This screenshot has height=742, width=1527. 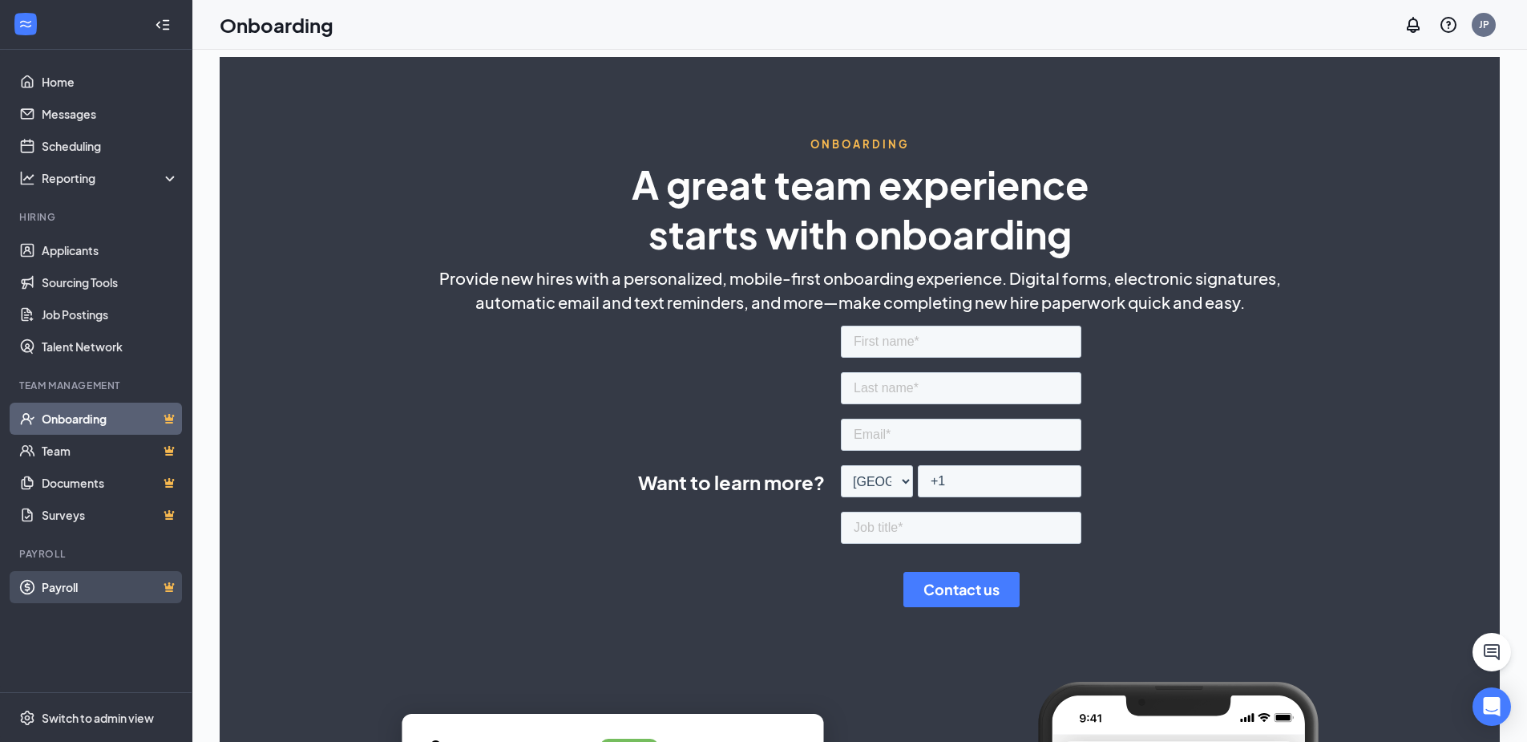 What do you see at coordinates (1492, 652) in the screenshot?
I see `svg: ChatActive` at bounding box center [1492, 652].